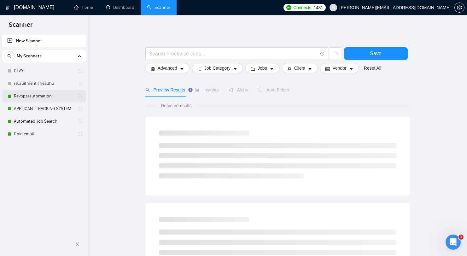  Describe the element at coordinates (274, 90) in the screenshot. I see `span: Auto Bidder` at that location.